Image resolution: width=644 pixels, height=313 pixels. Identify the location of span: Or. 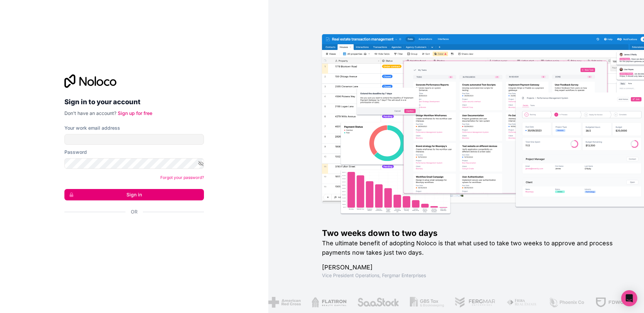
(134, 212).